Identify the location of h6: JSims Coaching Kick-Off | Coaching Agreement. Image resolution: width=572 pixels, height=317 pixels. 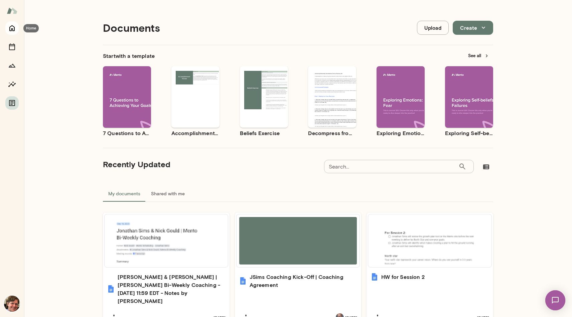
(303, 281).